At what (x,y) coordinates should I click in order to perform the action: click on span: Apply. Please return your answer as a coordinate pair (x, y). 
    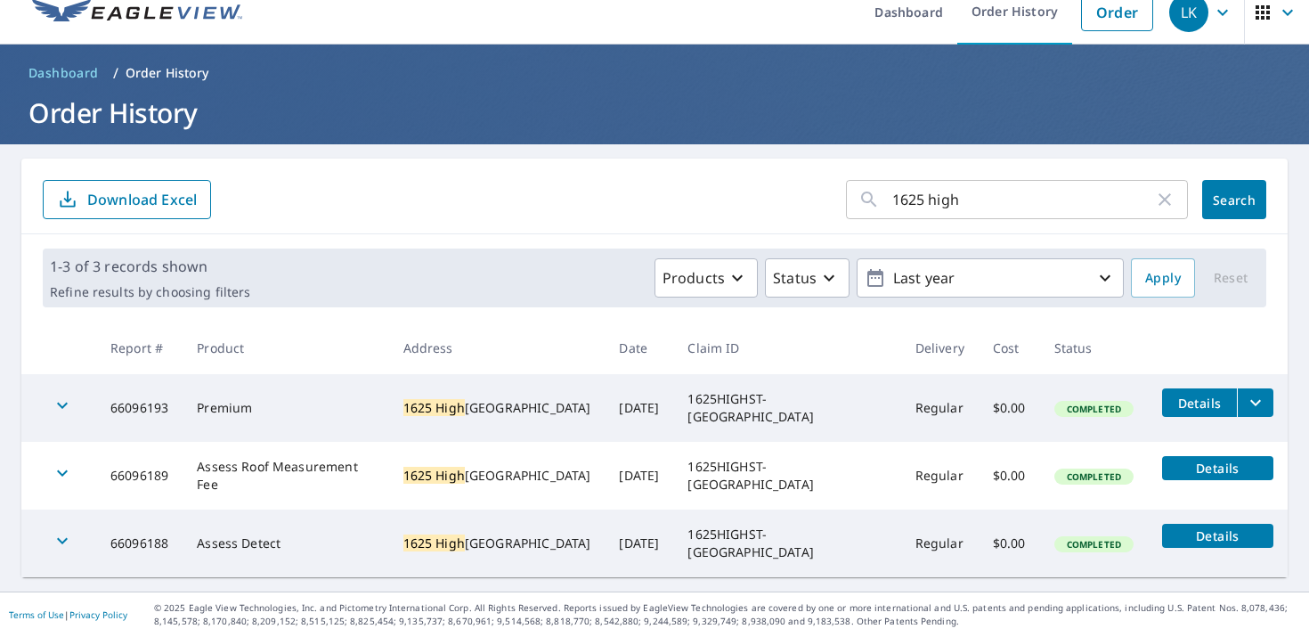
    Looking at the image, I should click on (1163, 278).